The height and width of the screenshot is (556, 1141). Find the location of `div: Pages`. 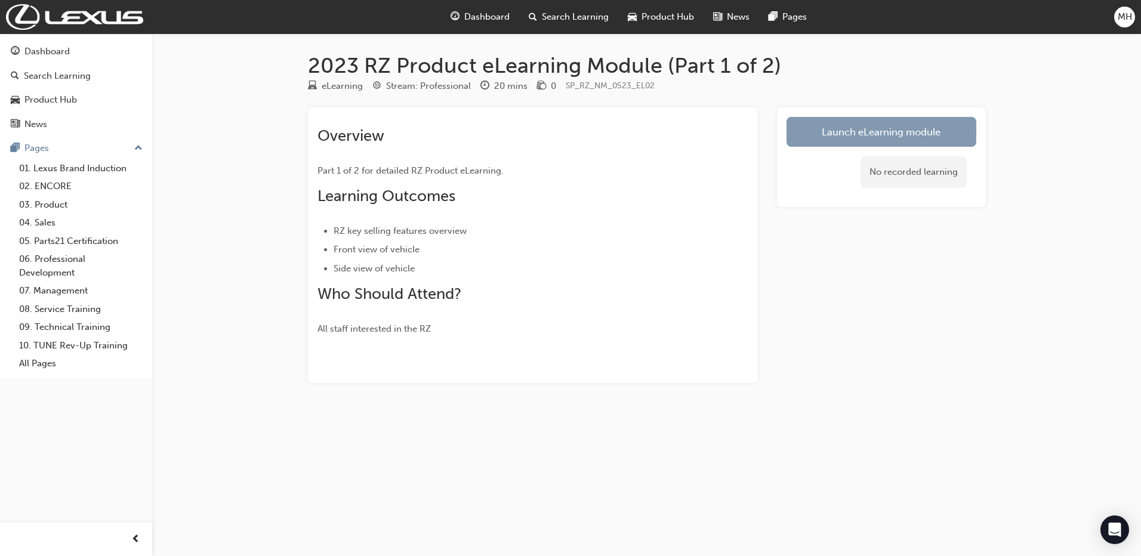

div: Pages is located at coordinates (36, 148).